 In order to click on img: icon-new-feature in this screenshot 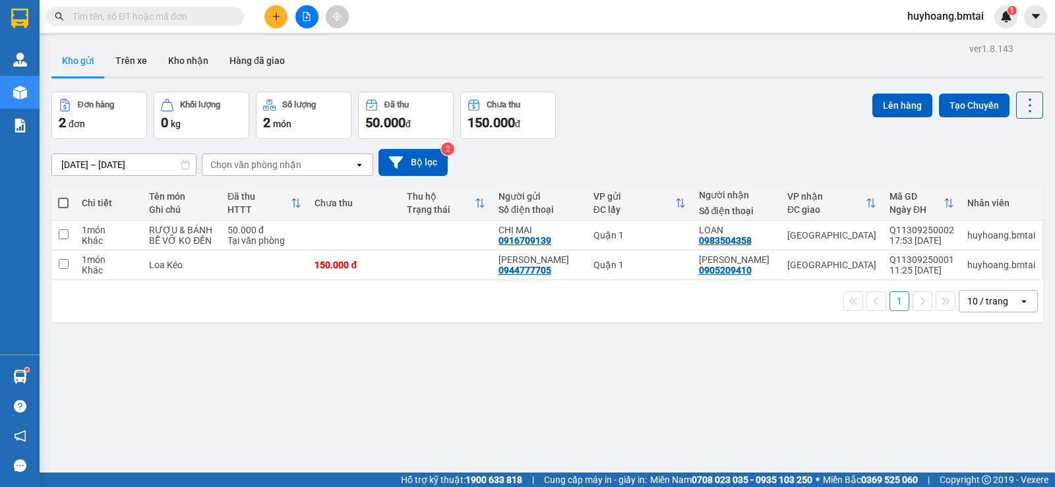, I will do `click(1006, 16)`.